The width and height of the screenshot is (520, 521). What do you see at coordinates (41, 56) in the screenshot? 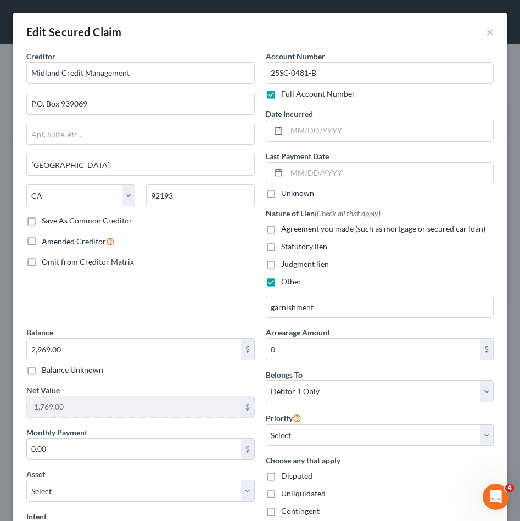
I see `span: Creditor` at bounding box center [41, 56].